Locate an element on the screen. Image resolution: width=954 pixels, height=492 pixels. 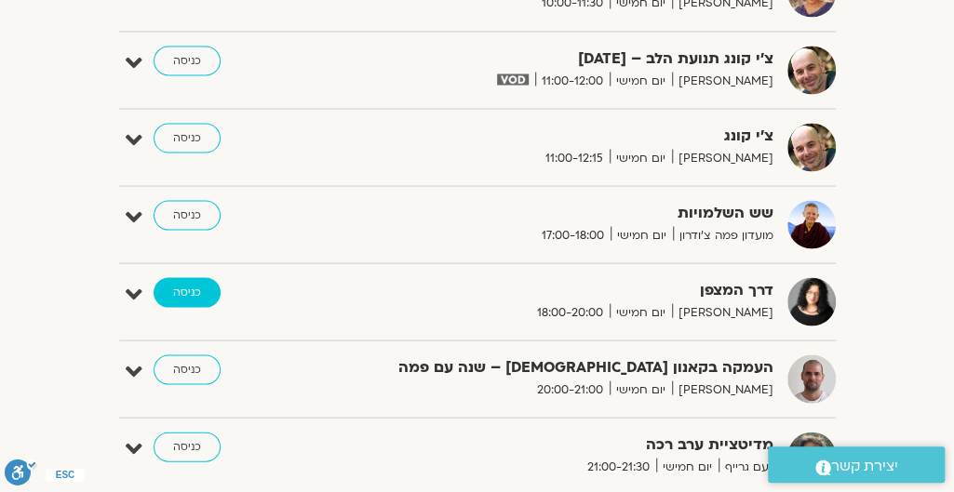
strong: דרך המצפן is located at coordinates (573, 290).